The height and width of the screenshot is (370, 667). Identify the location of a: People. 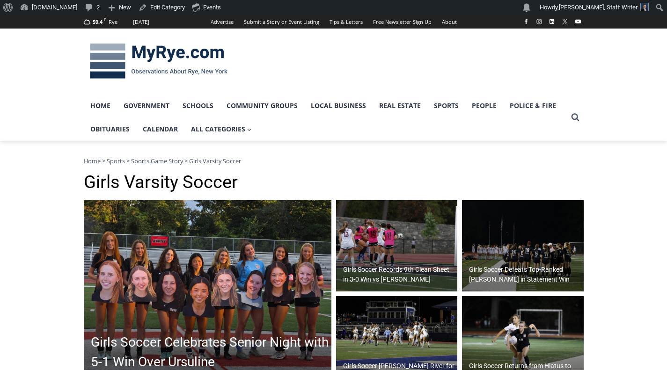
(484, 106).